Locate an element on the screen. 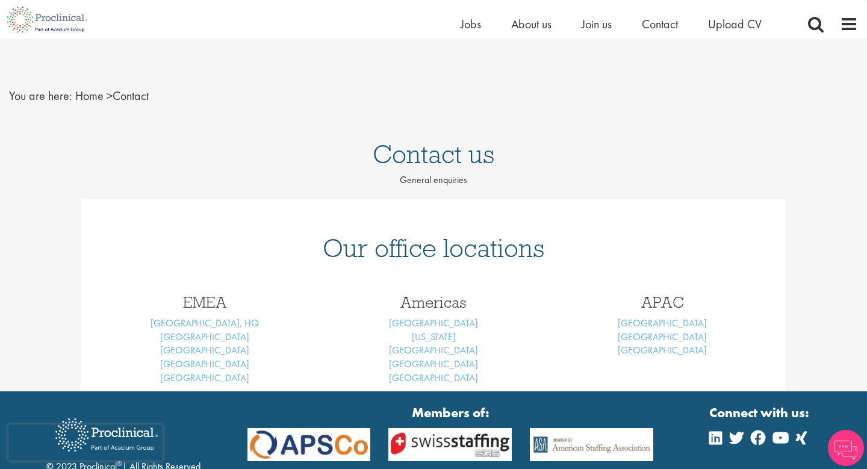  a: About us is located at coordinates (531, 24).